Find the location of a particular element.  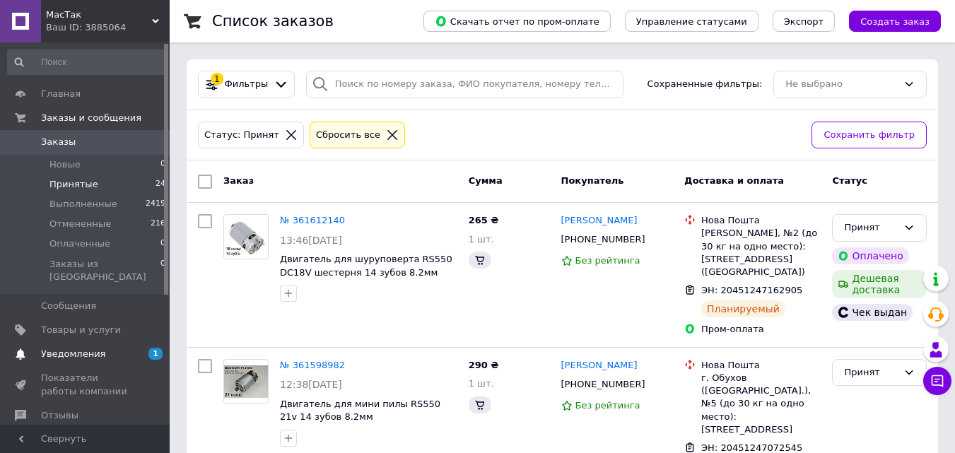

span: МасТак is located at coordinates (99, 15).